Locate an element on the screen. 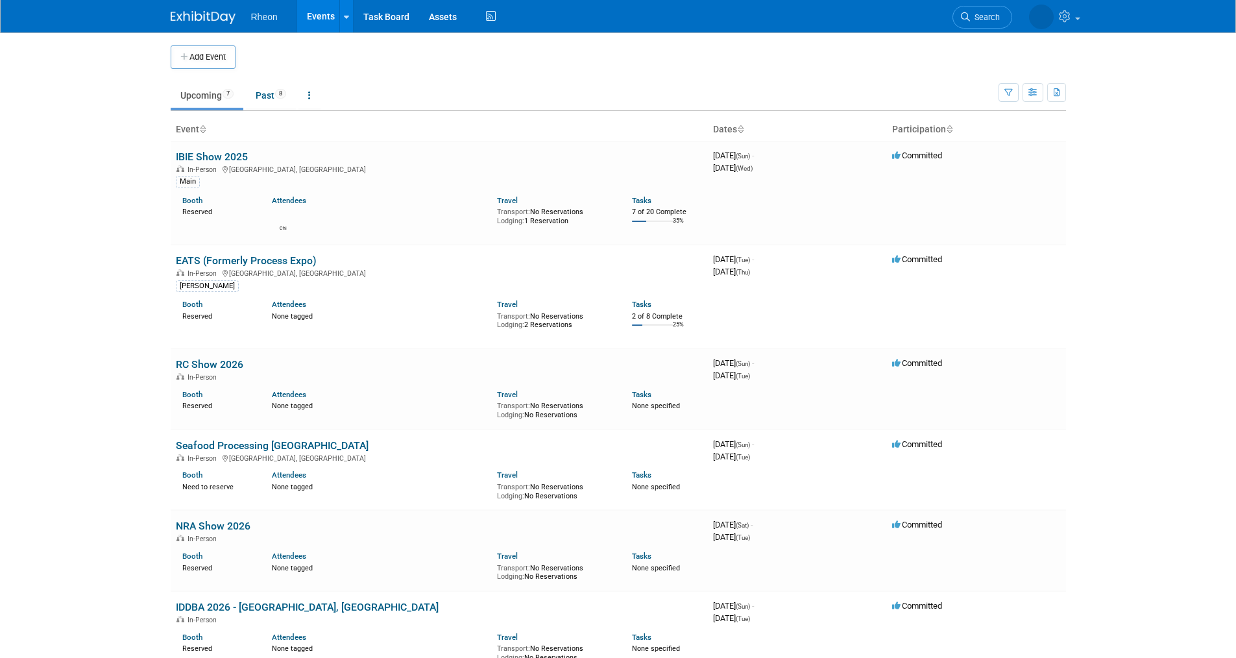 Image resolution: width=1236 pixels, height=658 pixels. td: 35% is located at coordinates (678, 226).